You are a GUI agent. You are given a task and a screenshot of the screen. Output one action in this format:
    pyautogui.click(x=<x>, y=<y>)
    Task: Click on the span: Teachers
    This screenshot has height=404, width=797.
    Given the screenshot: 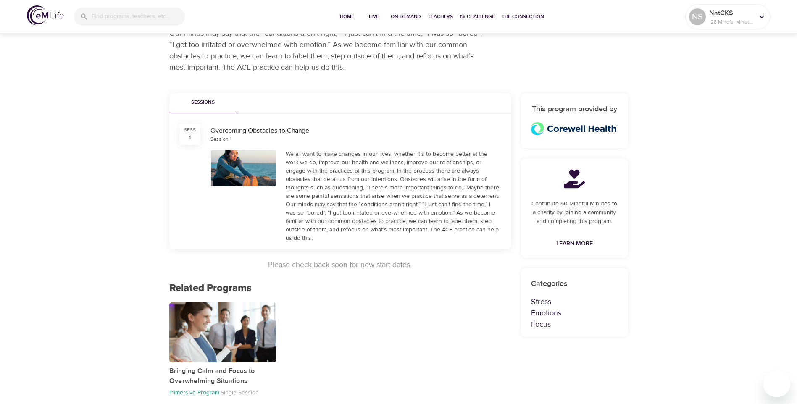 What is the action you would take?
    pyautogui.click(x=440, y=16)
    